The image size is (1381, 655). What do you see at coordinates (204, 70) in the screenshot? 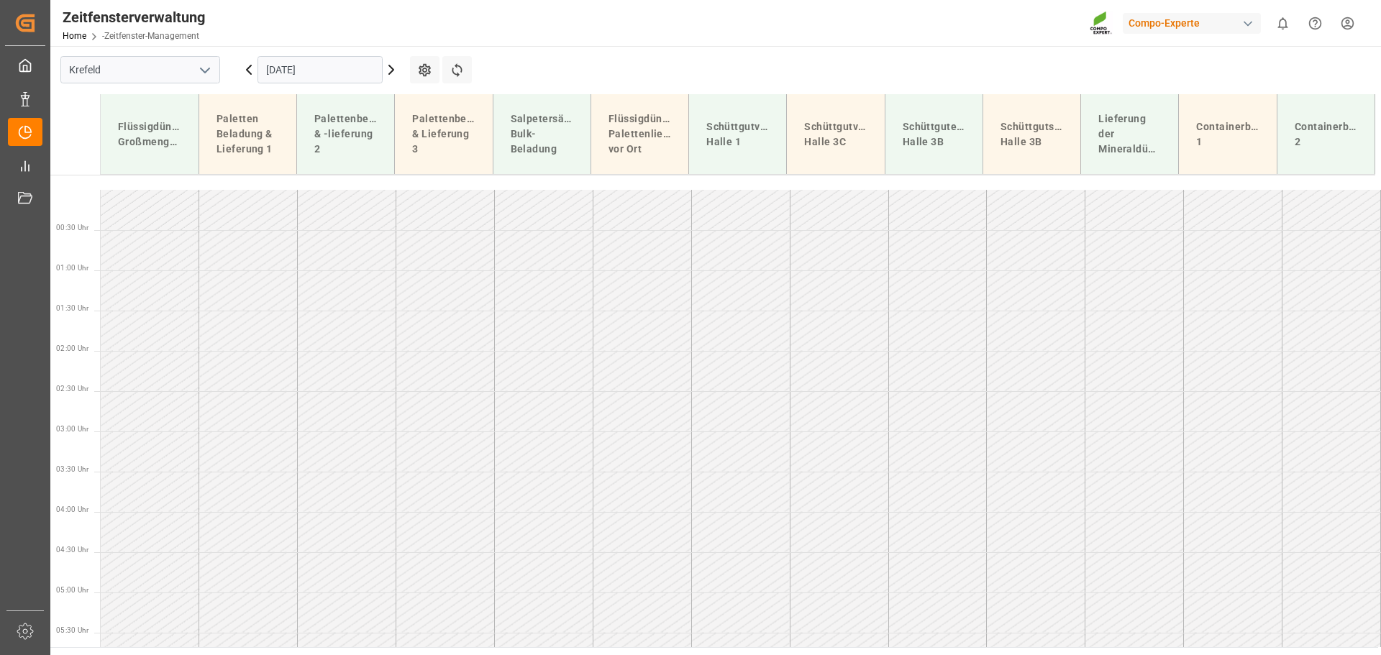
I see `button: Menü öffnen` at bounding box center [204, 70].